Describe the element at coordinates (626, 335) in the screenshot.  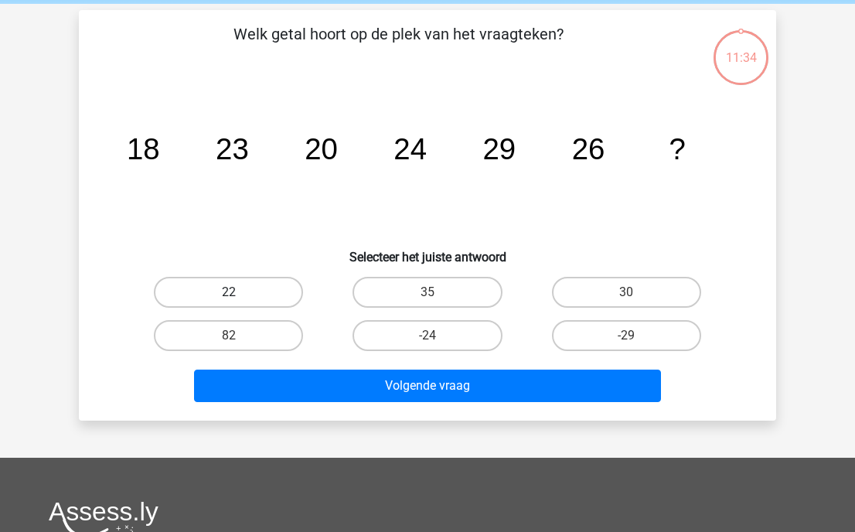
I see `label: -29` at that location.